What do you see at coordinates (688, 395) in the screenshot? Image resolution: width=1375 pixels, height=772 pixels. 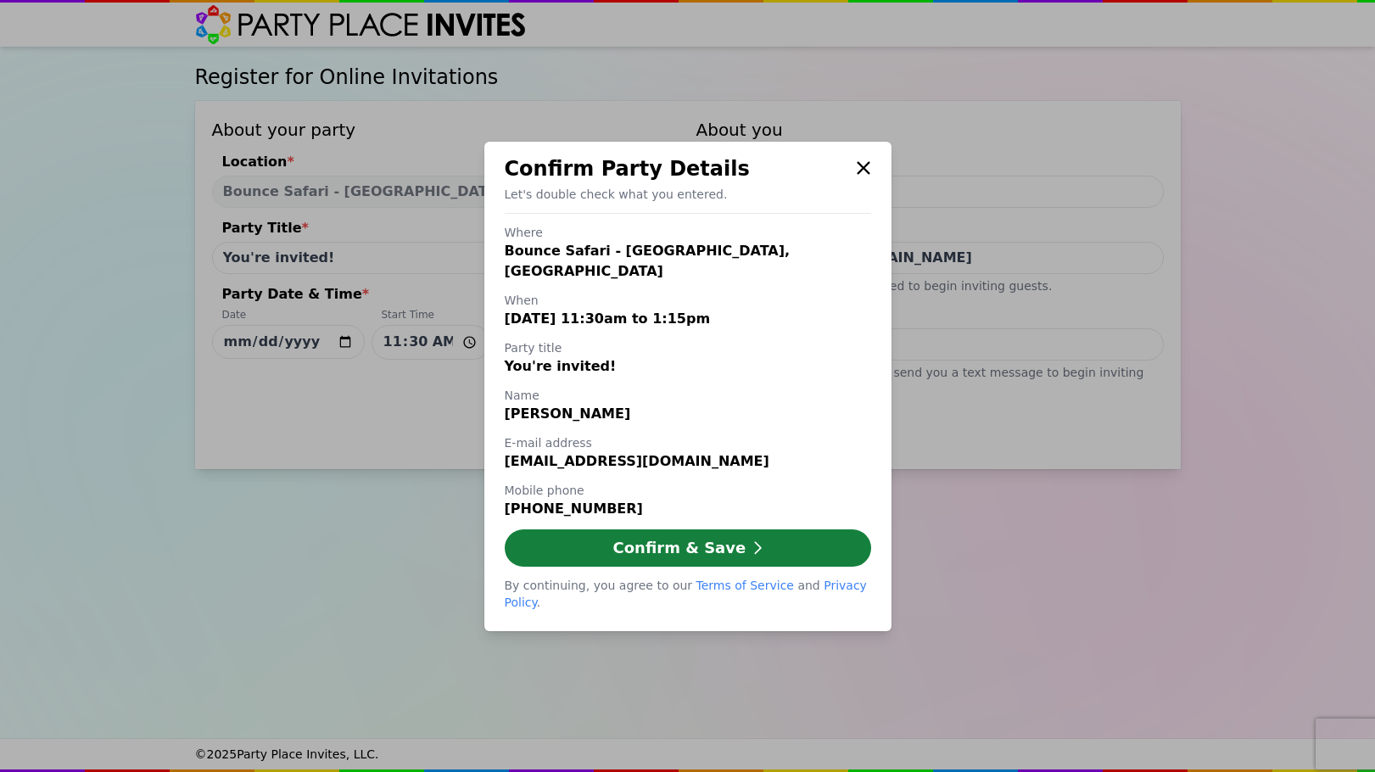 I see `h3: Name` at bounding box center [688, 395].